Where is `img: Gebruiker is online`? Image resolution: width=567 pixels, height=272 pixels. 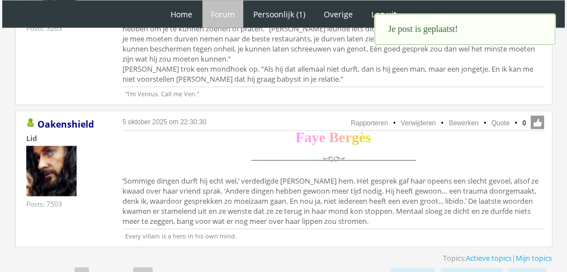 img: Gebruiker is online is located at coordinates (31, 123).